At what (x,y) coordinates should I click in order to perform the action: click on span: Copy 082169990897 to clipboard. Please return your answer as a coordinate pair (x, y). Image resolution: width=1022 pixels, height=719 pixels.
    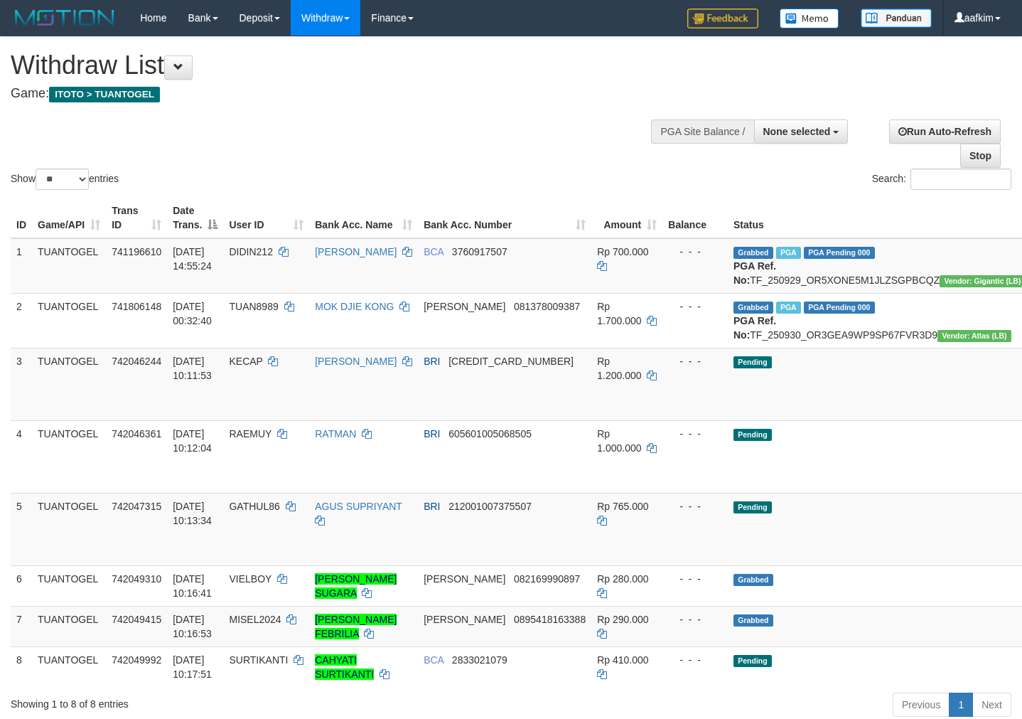
    Looking at the image, I should click on (547, 579).